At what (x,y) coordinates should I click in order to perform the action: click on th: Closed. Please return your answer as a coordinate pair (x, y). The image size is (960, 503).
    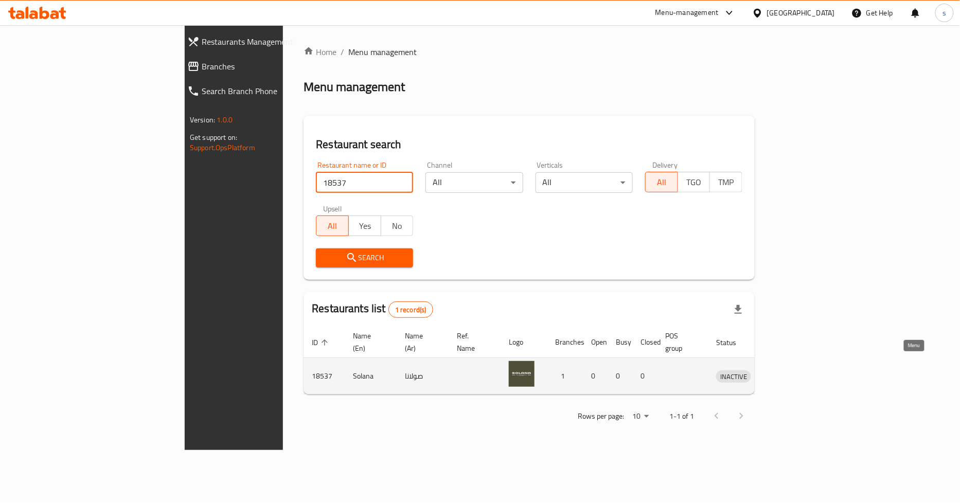
    Looking at the image, I should click on (645, 342).